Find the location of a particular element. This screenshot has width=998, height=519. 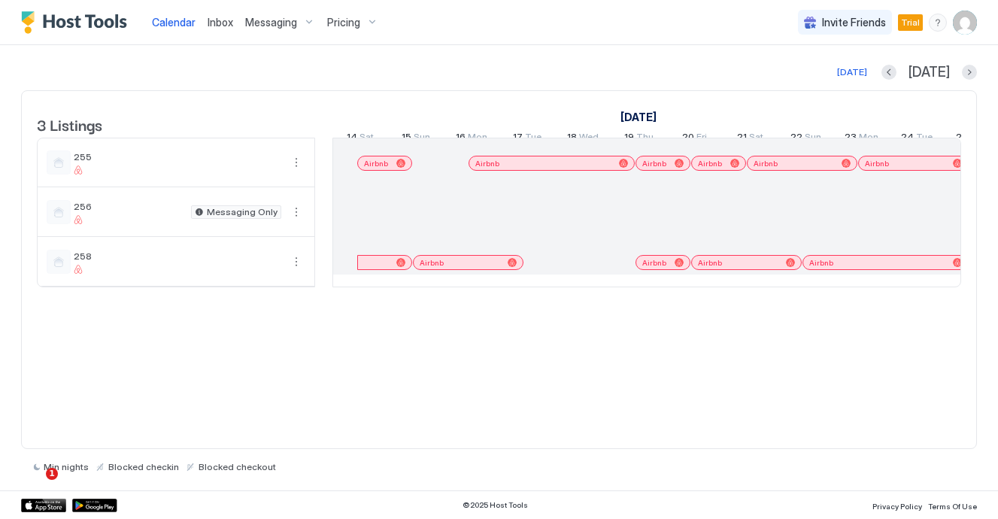

span: Trial is located at coordinates (910, 23).